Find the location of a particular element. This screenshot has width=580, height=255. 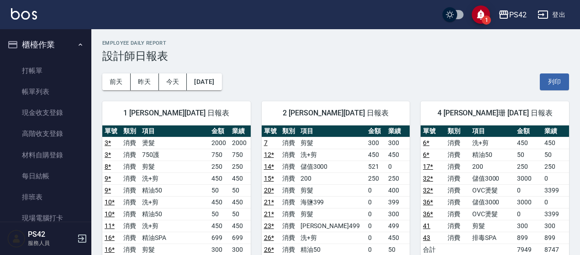

a: 43 is located at coordinates (427, 238).